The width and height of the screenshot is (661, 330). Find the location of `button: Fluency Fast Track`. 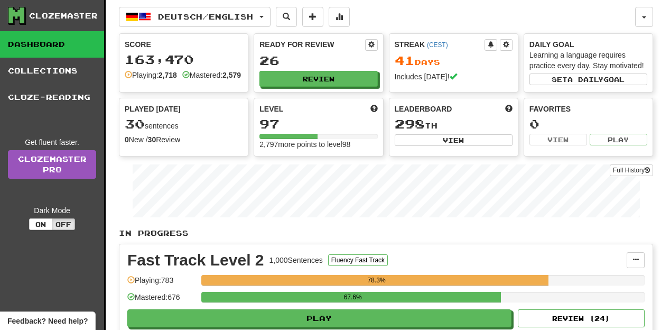

button: Fluency Fast Track is located at coordinates (358, 260).